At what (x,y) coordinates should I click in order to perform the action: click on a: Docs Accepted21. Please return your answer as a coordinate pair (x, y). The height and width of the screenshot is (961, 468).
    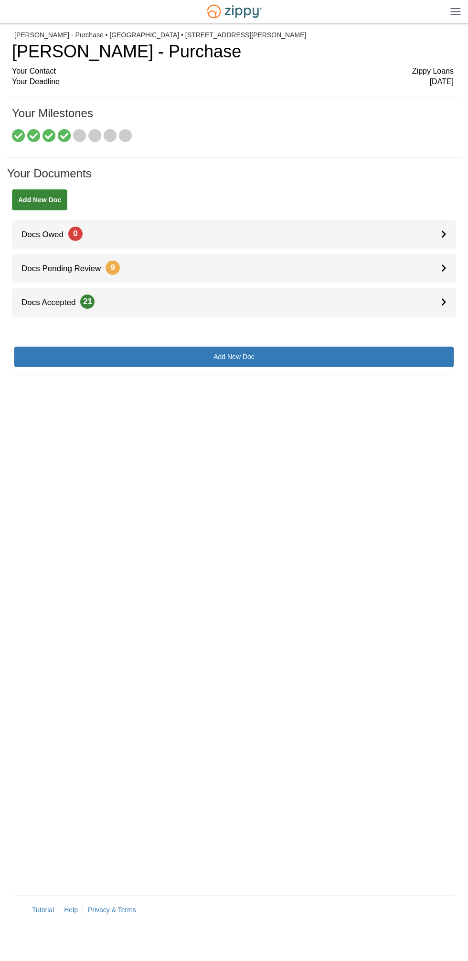
    Looking at the image, I should click on (234, 302).